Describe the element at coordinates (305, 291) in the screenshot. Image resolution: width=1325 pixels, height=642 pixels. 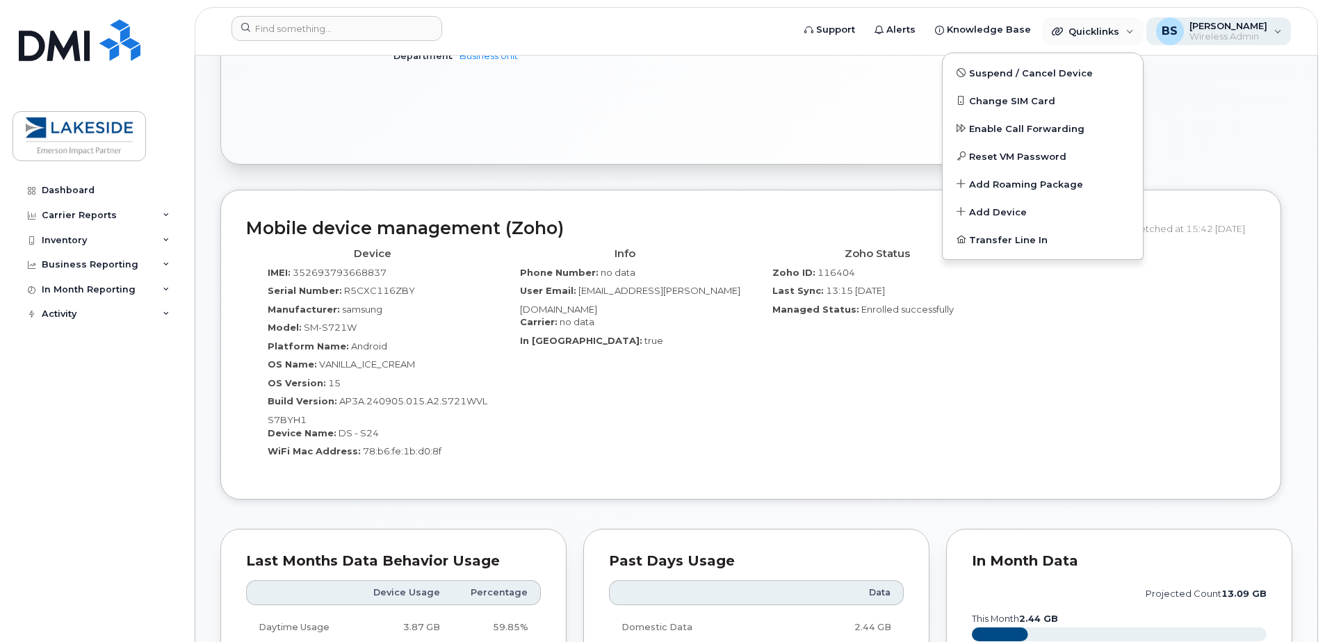
I see `label: Serial Number:` at that location.